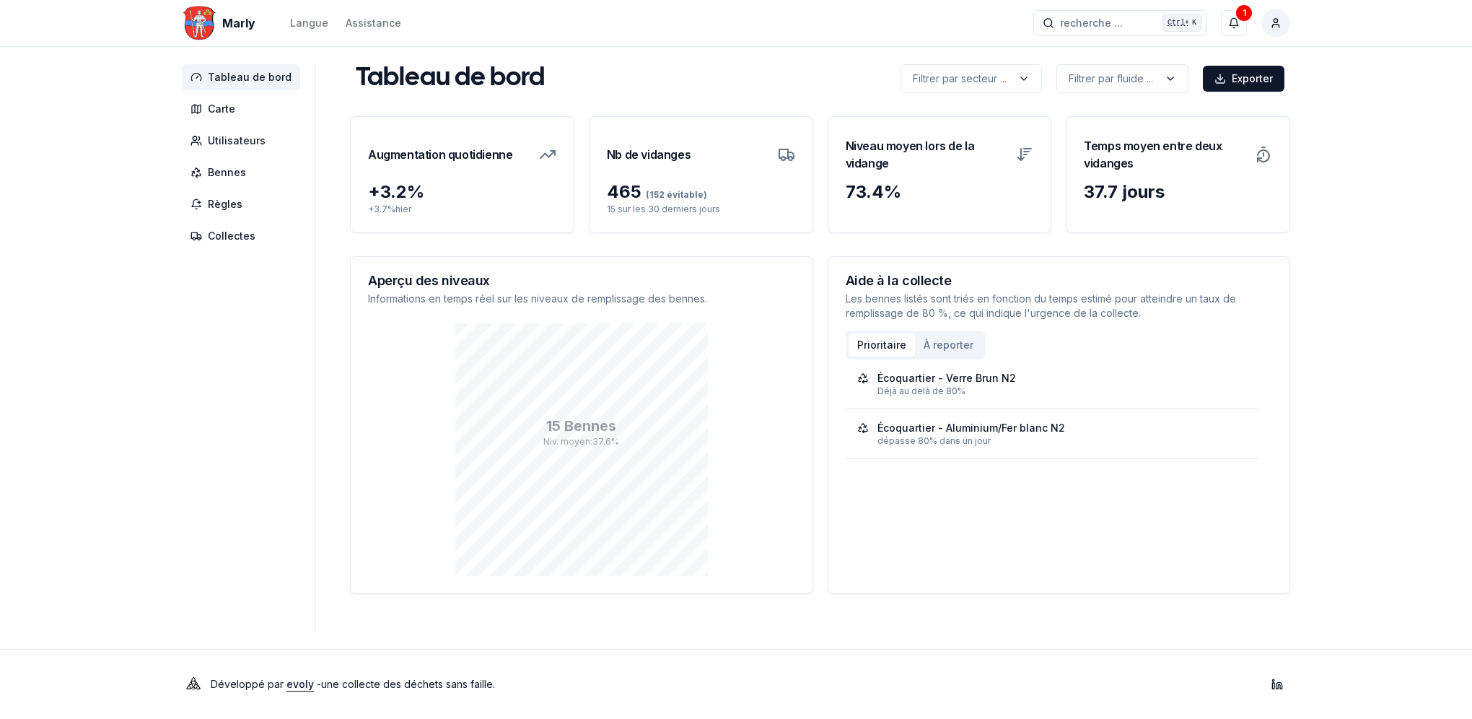 The height and width of the screenshot is (719, 1472). I want to click on a: Marly, so click(222, 23).